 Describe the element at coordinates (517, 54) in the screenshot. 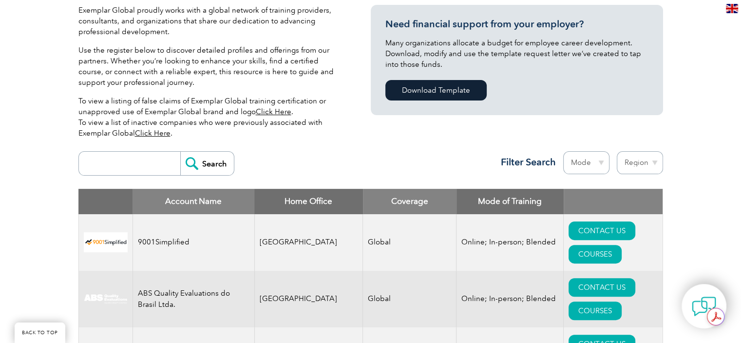

I see `p: Many organizations allocate a budget for employee career development. Download, modify and use th...` at that location.